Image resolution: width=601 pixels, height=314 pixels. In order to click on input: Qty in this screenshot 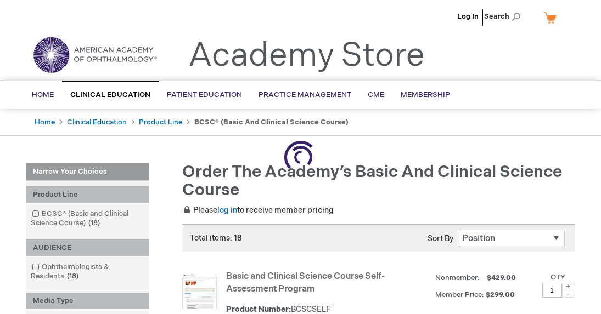, I will do `click(552, 290)`.